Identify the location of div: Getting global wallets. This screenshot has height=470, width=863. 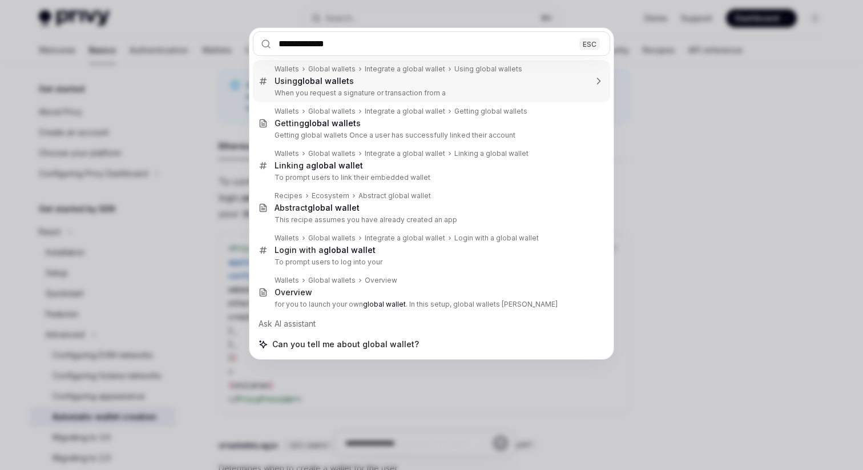
(491, 111).